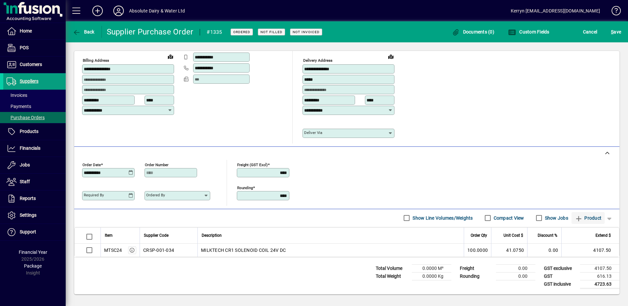  What do you see at coordinates (473, 32) in the screenshot?
I see `span: Documents (0)` at bounding box center [473, 32].